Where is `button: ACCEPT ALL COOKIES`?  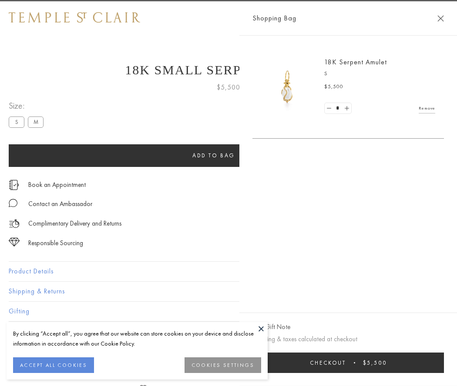 button: ACCEPT ALL COOKIES is located at coordinates (54, 366).